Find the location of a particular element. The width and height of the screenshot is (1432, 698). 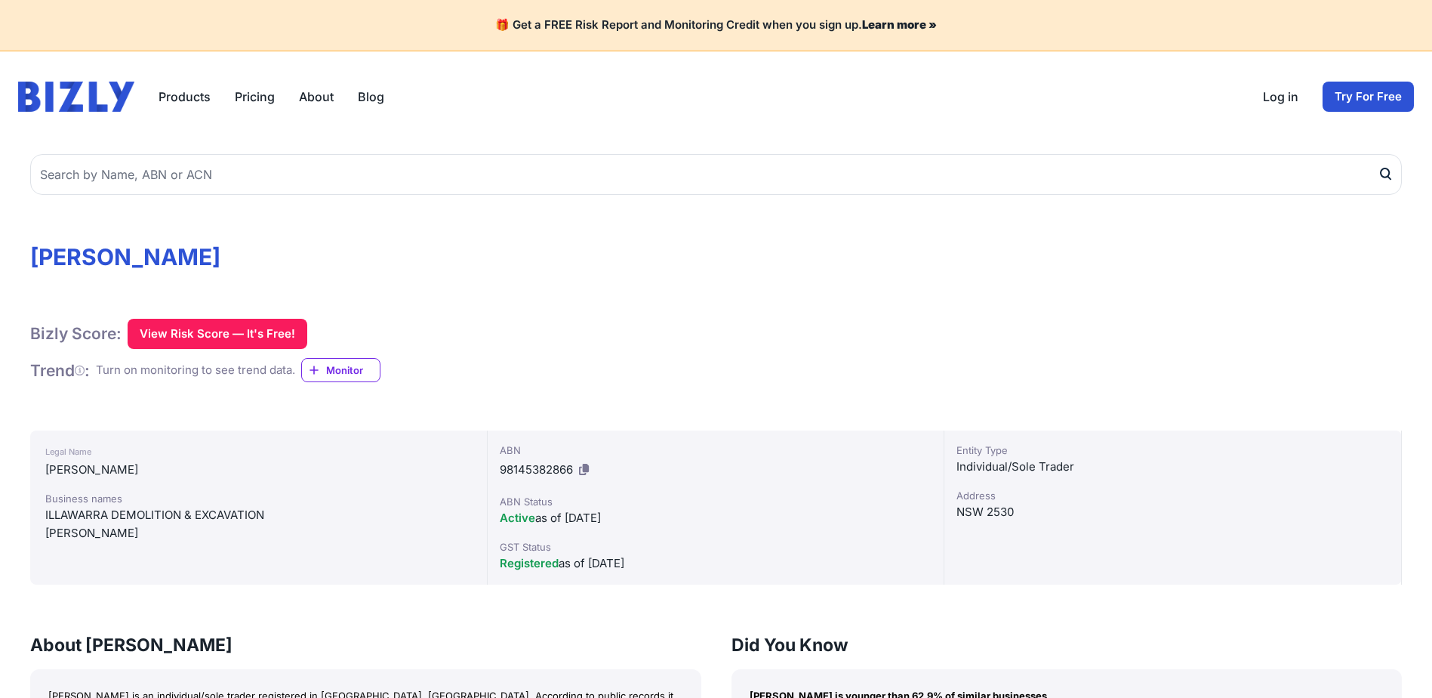

div: Individual/Sole Trader is located at coordinates (1173, 467).